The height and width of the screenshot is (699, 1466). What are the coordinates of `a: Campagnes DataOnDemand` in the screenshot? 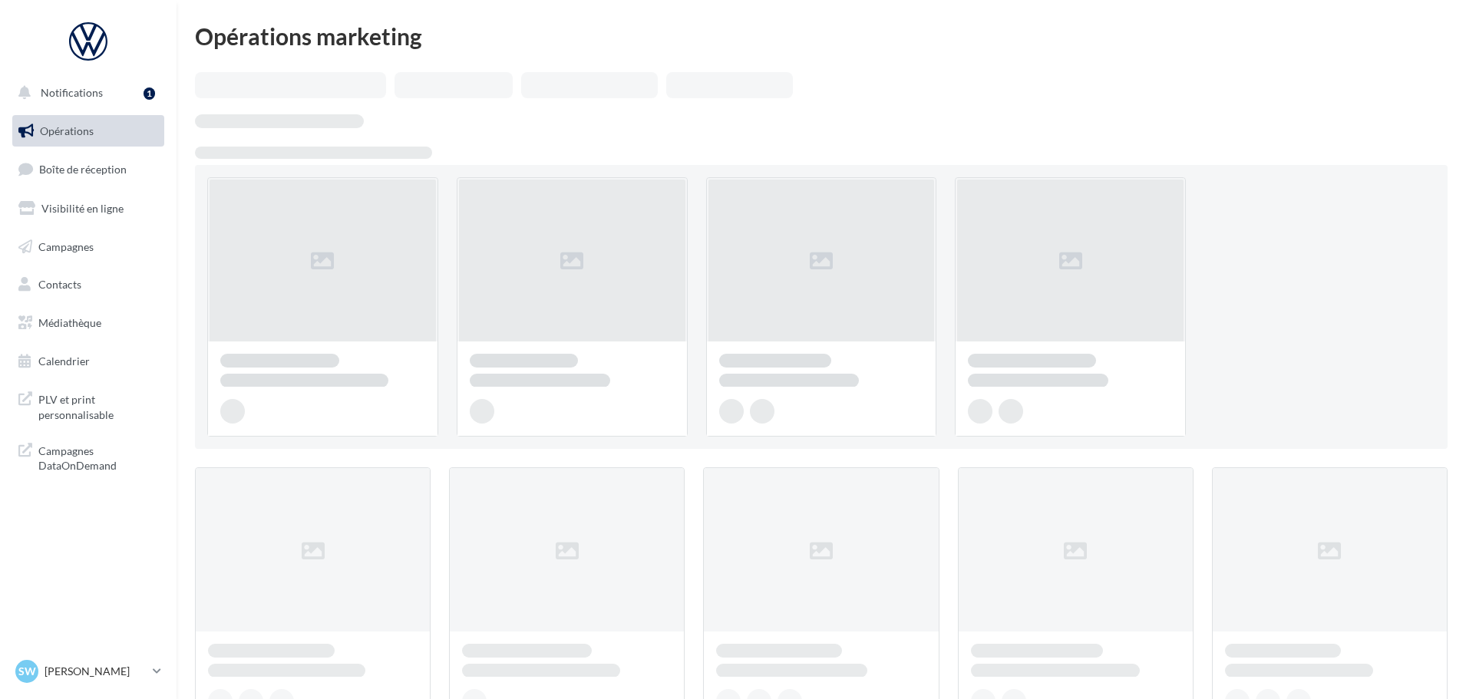 It's located at (88, 457).